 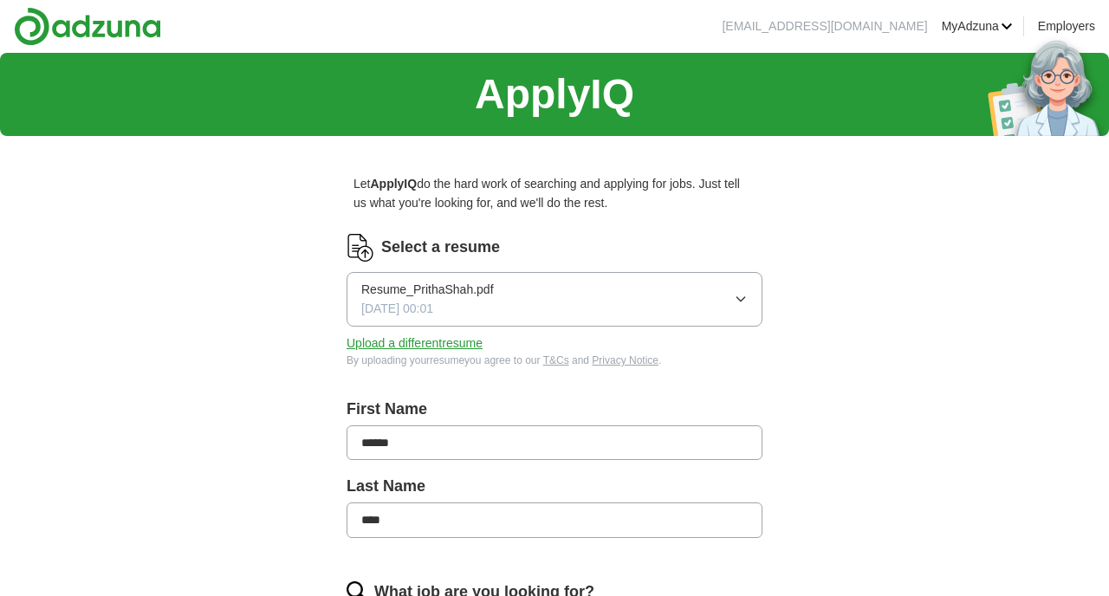 What do you see at coordinates (554, 193) in the screenshot?
I see `p: Let do the hard work of searching and applying for jobs. Just tell us what you're looking for, an...` at bounding box center [554, 193].